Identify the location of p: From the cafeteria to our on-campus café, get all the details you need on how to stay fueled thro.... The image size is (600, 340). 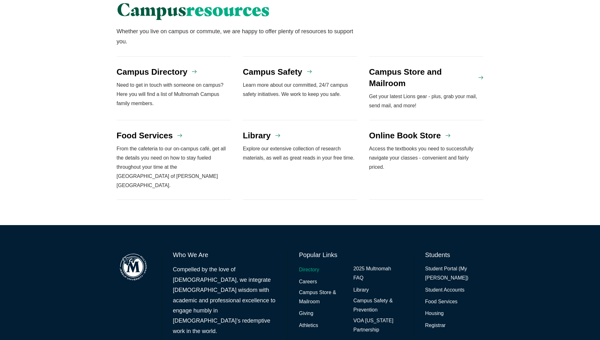
(174, 167).